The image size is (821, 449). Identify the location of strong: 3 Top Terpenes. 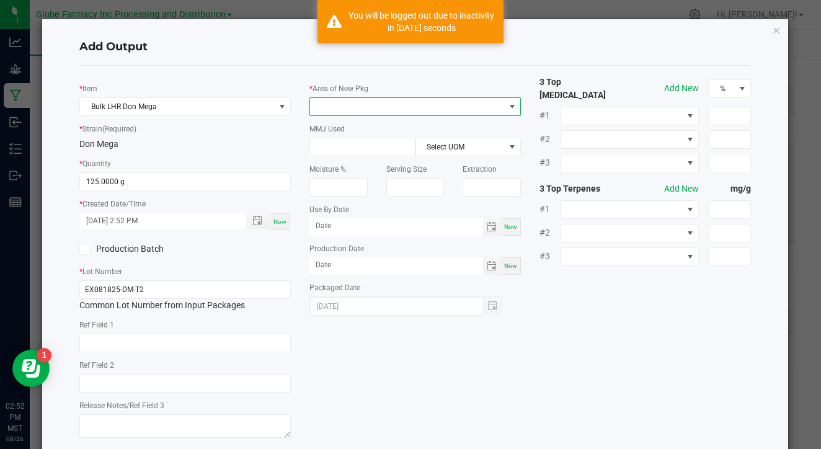
(581, 188).